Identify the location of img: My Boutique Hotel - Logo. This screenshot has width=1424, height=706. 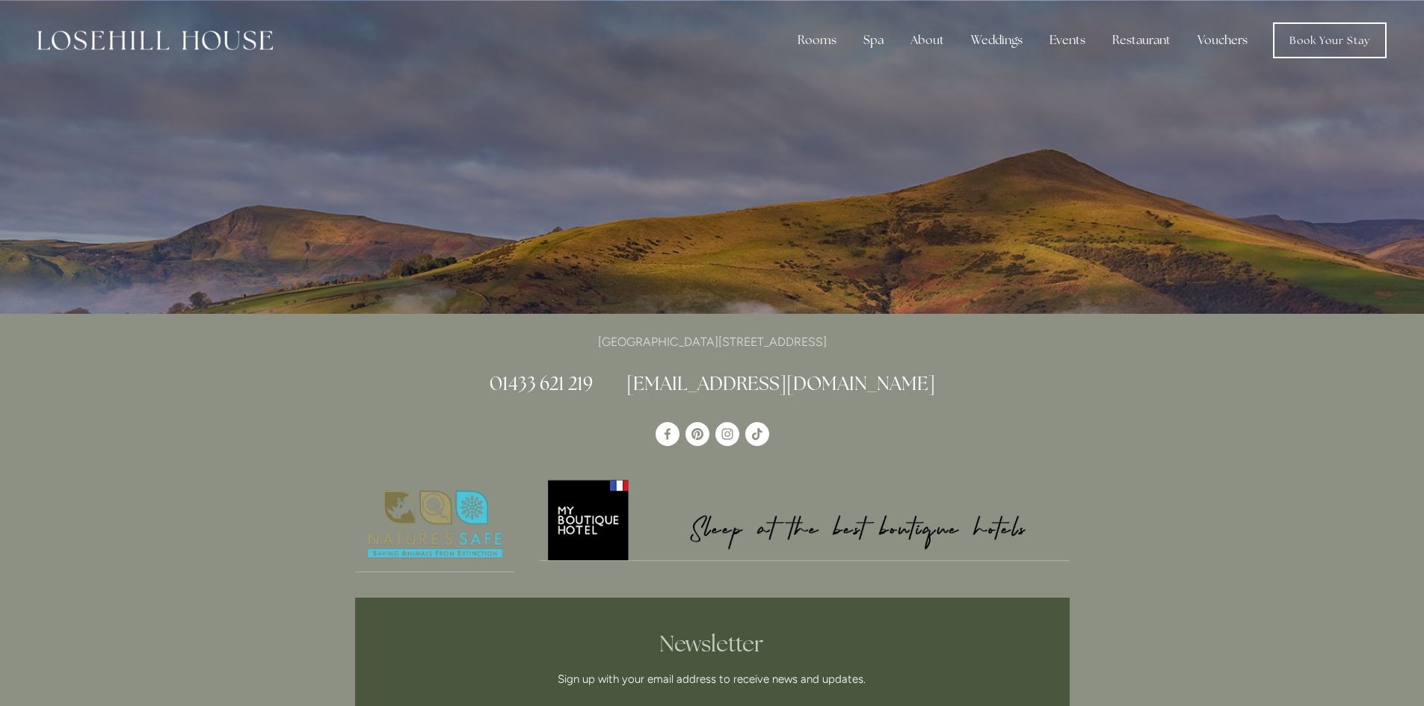
(804, 519).